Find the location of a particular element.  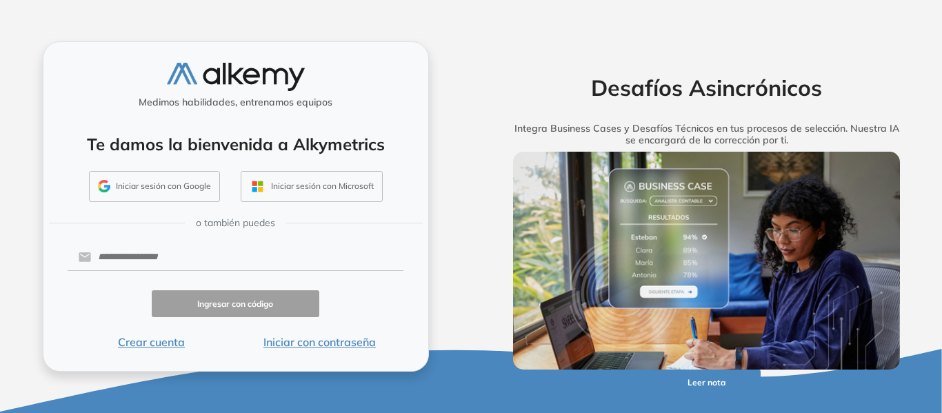

h5: Medimos habilidades, entrenamos equipos is located at coordinates (236, 102).